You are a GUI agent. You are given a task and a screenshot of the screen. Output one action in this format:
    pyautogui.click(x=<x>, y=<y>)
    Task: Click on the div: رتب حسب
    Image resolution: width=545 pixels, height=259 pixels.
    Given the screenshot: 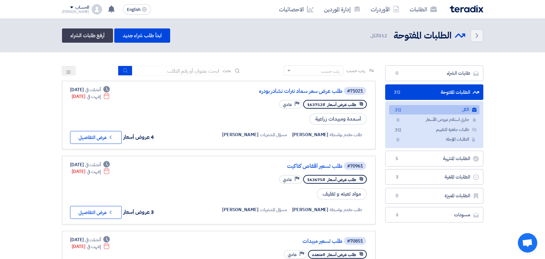 What is the action you would take?
    pyautogui.click(x=331, y=71)
    